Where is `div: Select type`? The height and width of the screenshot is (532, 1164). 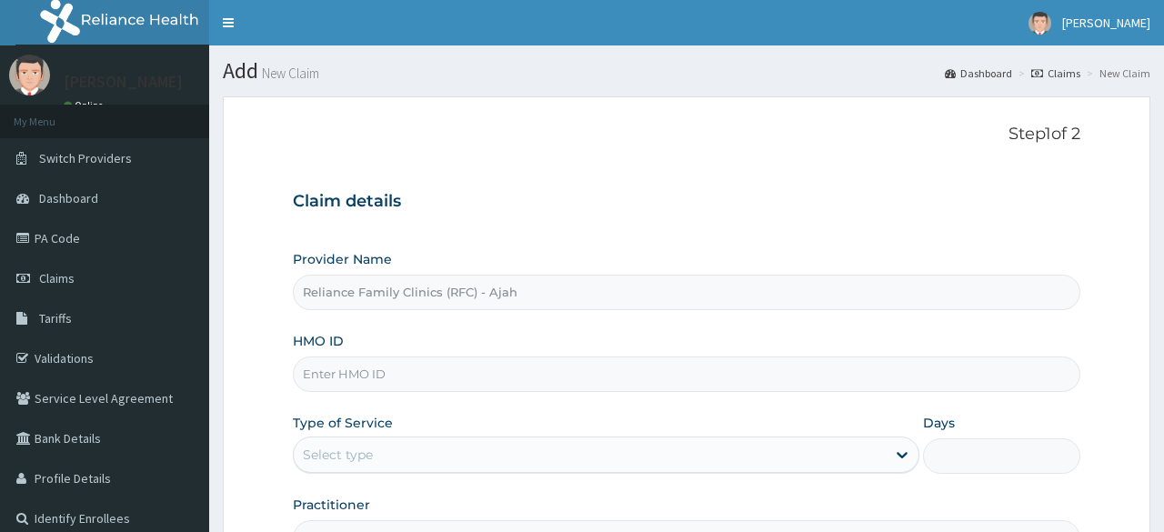
div: Select type is located at coordinates (337, 455).